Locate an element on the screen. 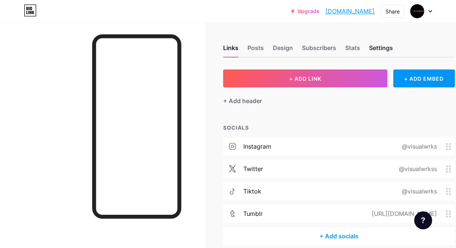 The height and width of the screenshot is (248, 456). div: Links is located at coordinates (230, 50).